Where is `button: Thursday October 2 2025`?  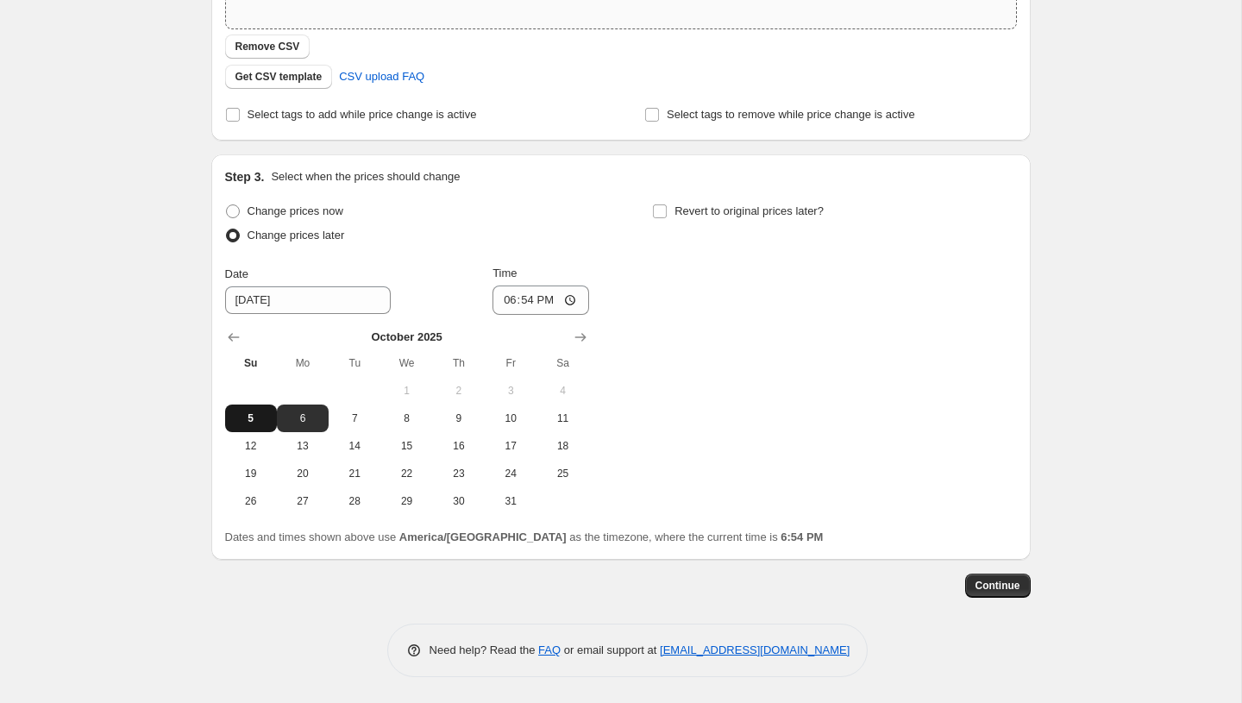
button: Thursday October 2 2025 is located at coordinates (459, 391).